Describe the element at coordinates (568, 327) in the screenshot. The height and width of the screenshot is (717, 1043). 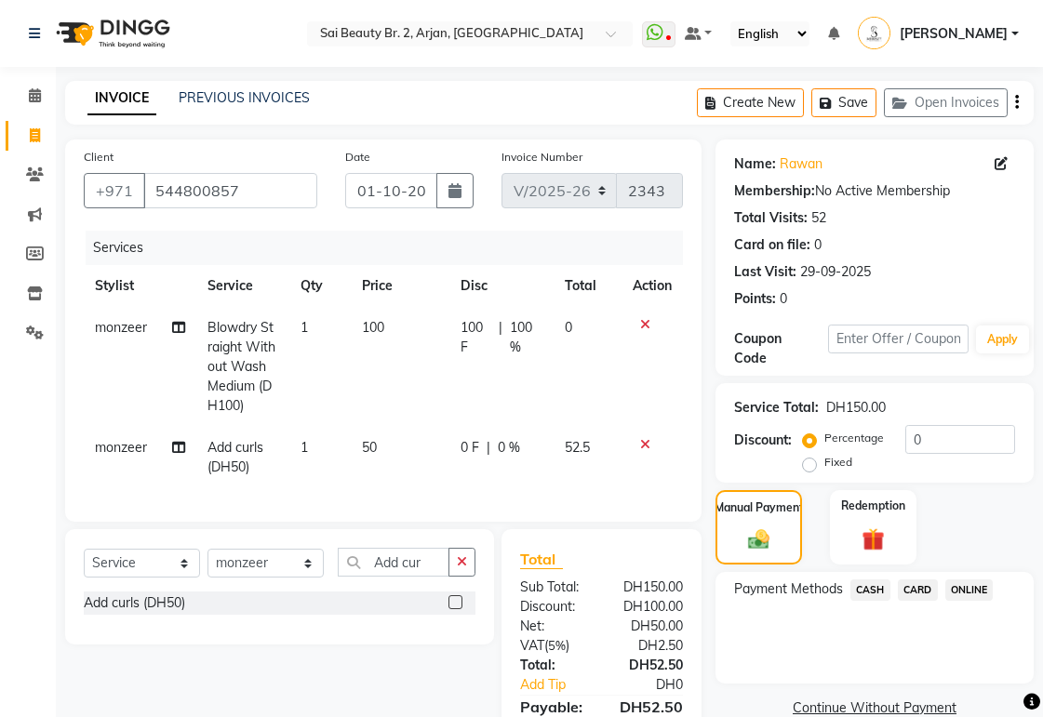
I see `span: 0` at that location.